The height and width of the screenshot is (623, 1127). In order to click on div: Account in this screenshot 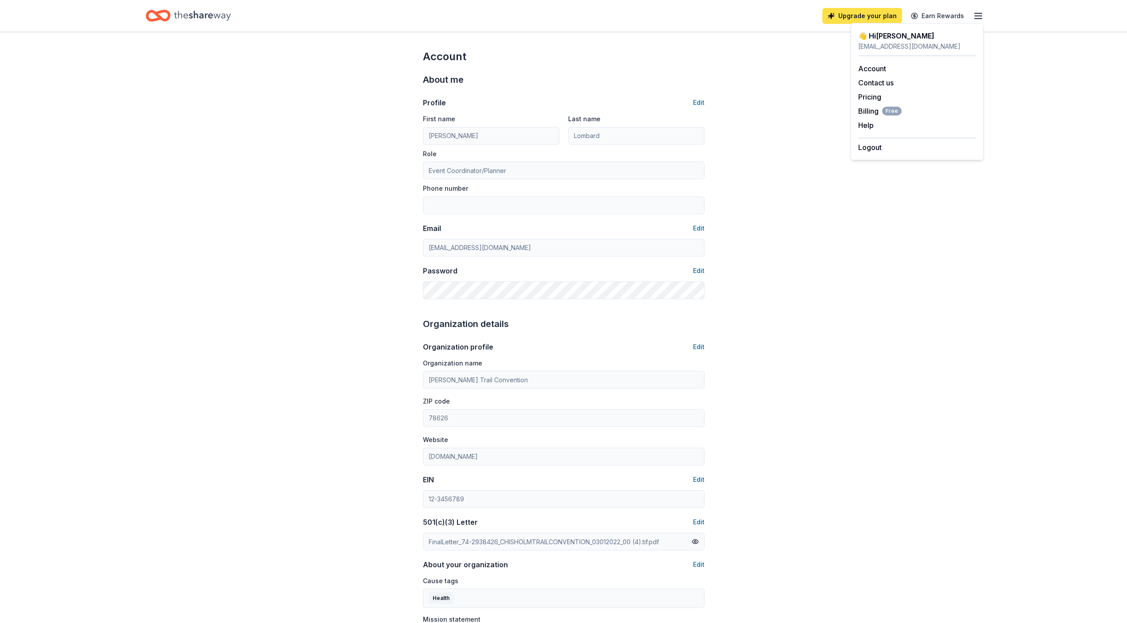, I will do `click(564, 57)`.